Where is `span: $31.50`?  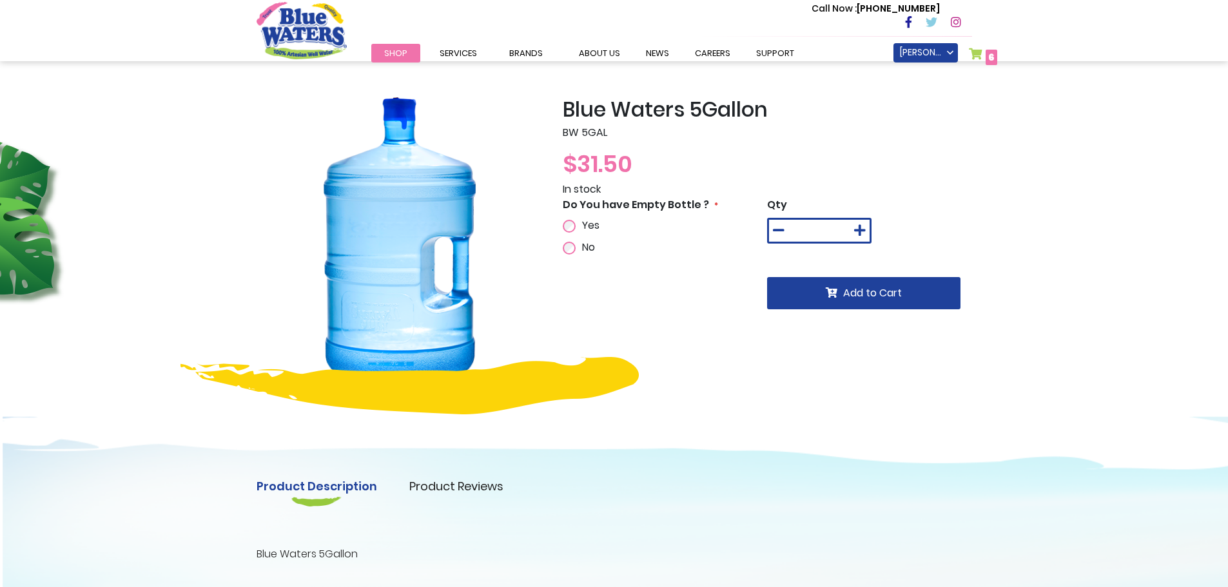
span: $31.50 is located at coordinates (598, 164).